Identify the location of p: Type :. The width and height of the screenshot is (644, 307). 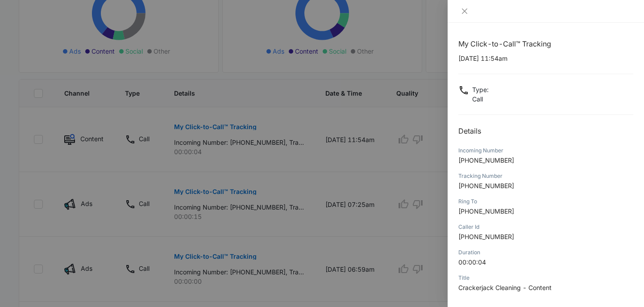
(480, 89).